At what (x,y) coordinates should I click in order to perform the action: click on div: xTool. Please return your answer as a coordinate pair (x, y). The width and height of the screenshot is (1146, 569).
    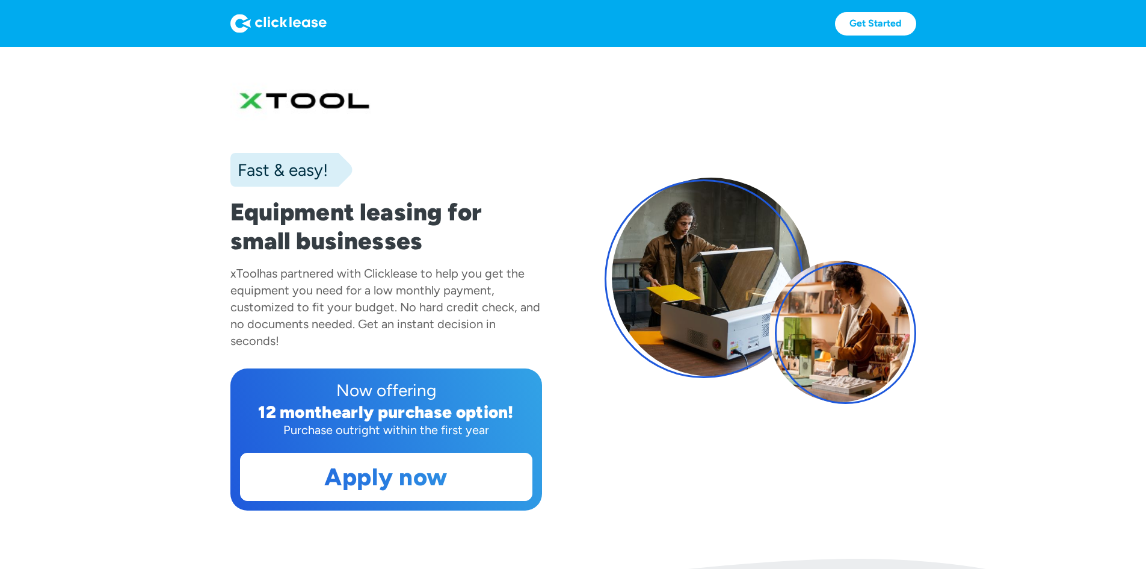
    Looking at the image, I should click on (245, 273).